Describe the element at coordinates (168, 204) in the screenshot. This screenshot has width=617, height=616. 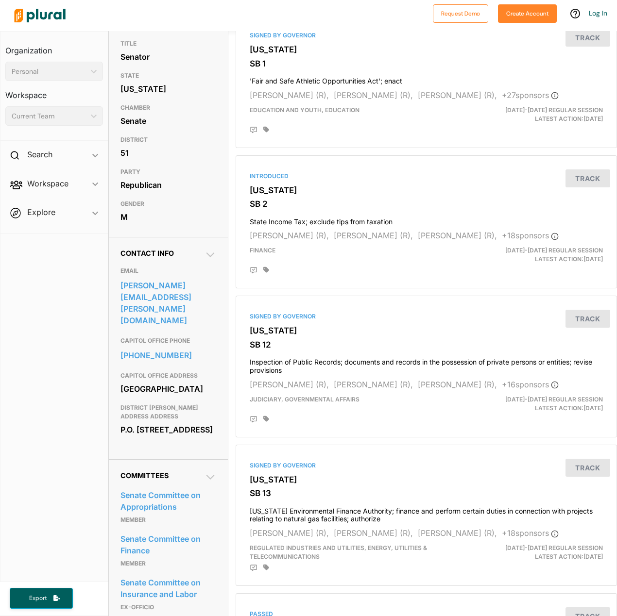
I see `h3: GENDER` at that location.